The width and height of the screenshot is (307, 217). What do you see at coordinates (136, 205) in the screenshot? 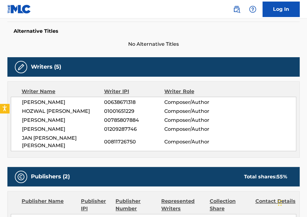
I see `div: Publisher Number` at bounding box center [136, 205].